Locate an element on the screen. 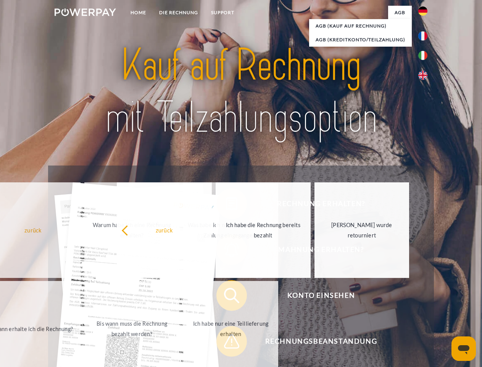 This screenshot has width=482, height=367. button: Rechnungsbeanstandung is located at coordinates (316, 341).